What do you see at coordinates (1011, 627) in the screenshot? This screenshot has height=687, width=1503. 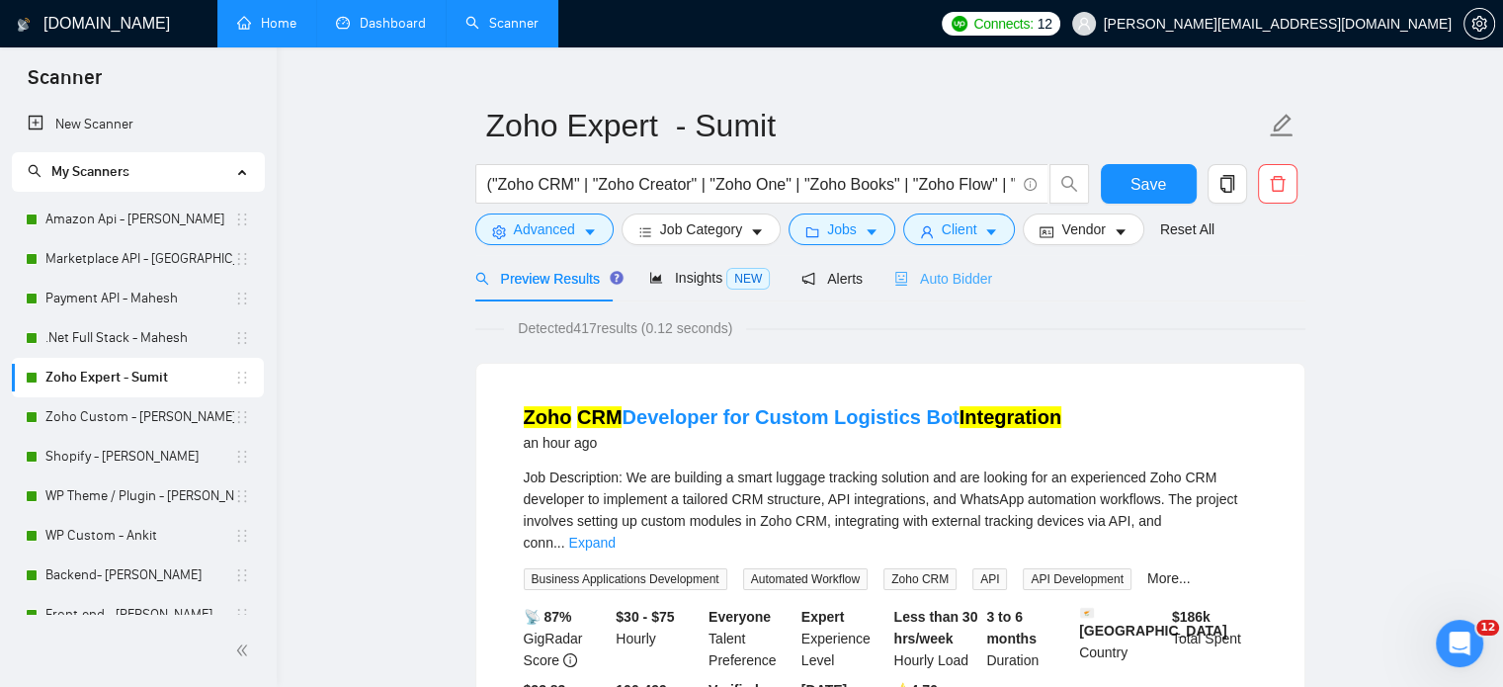 I see `b: 3 to 6 months` at bounding box center [1011, 627].